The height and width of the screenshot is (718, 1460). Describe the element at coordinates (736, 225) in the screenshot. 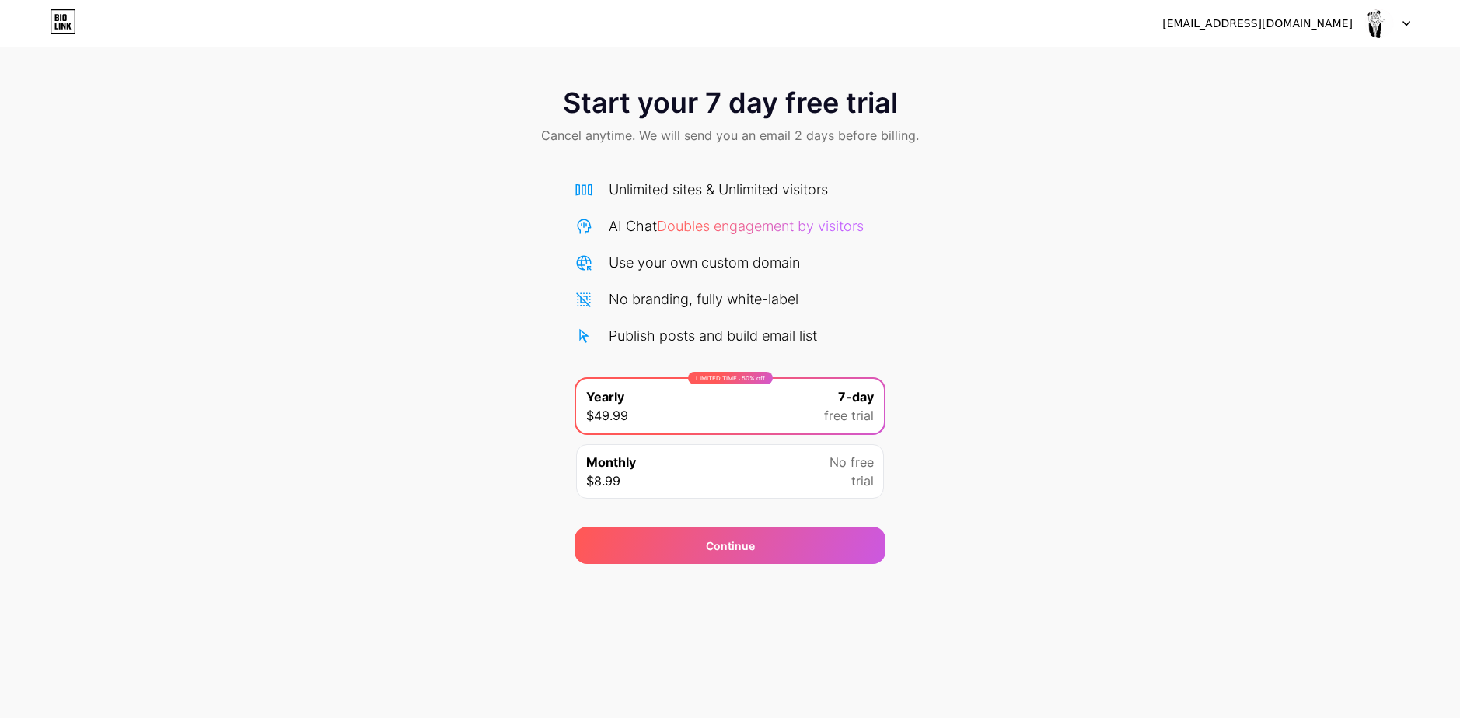

I see `div: AI Chat` at that location.